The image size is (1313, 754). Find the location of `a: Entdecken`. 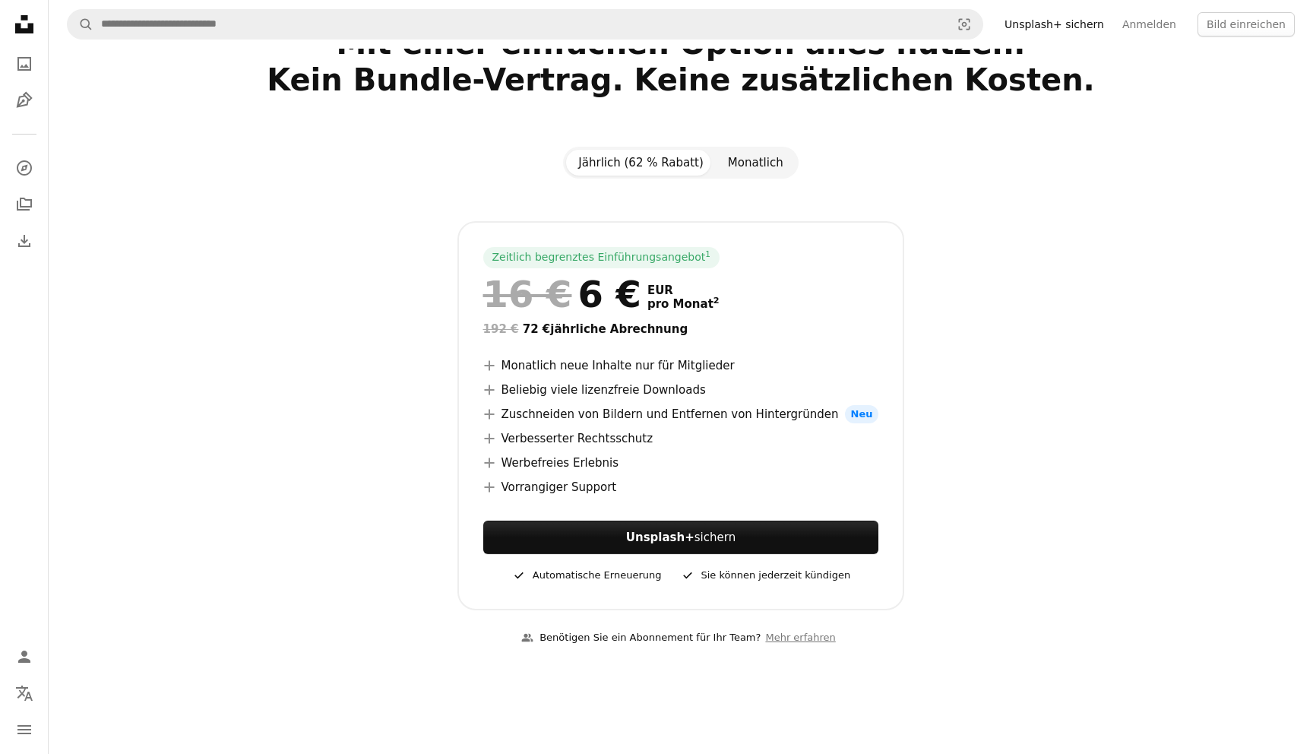

a: Entdecken is located at coordinates (24, 168).